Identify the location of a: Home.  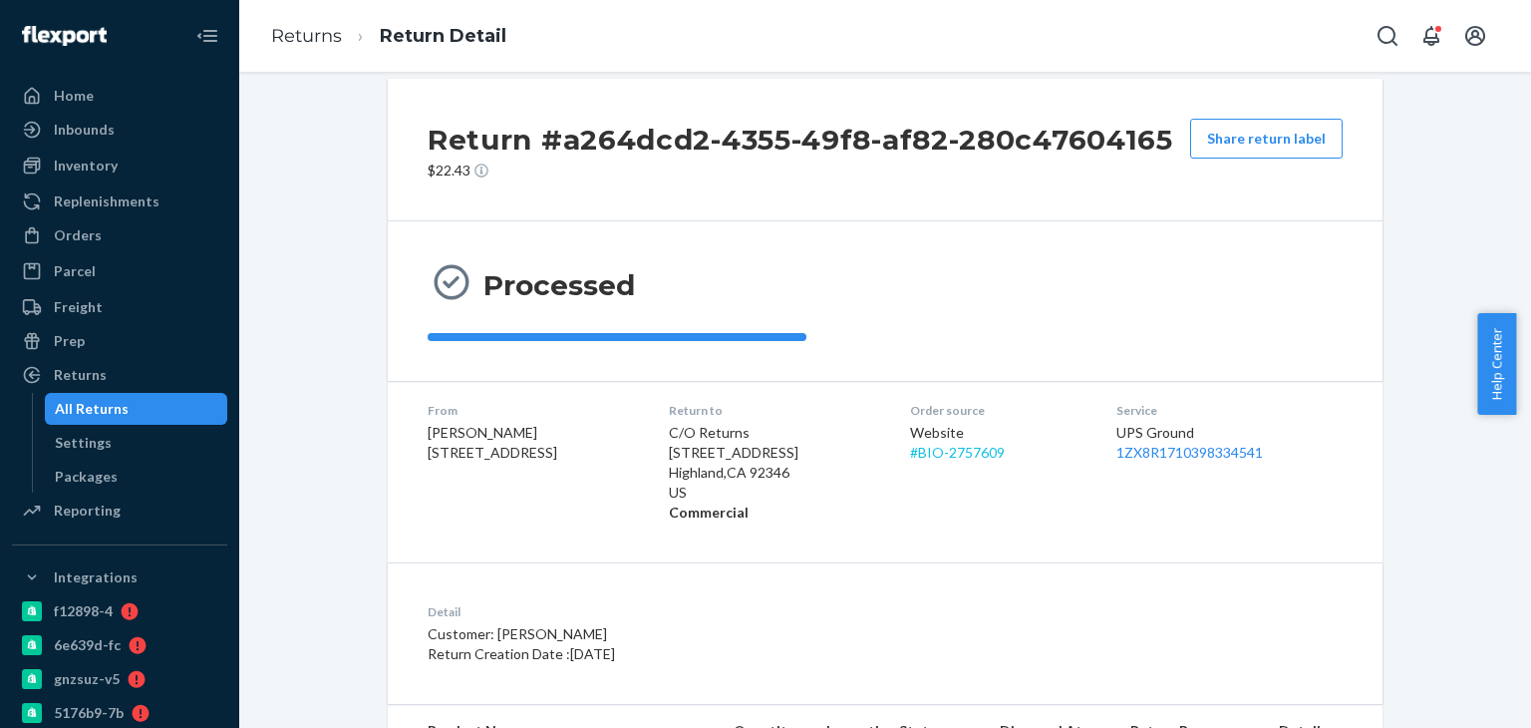
(120, 96).